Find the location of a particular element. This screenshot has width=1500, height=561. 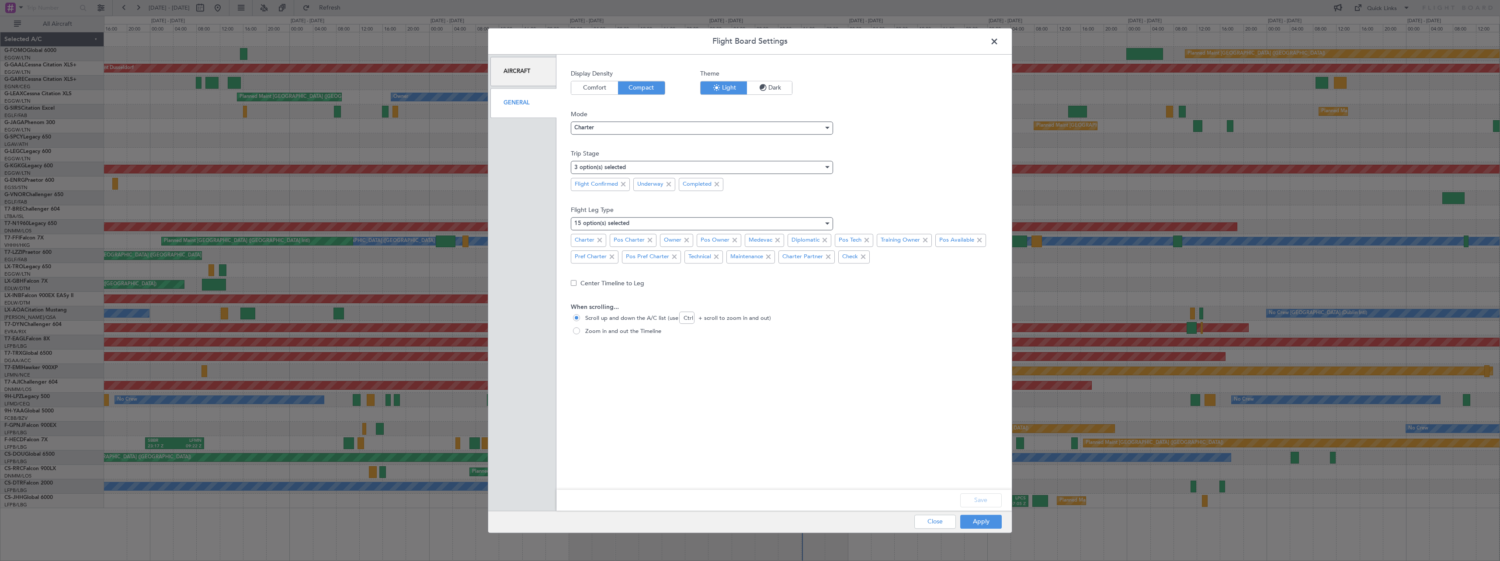

span: Owner is located at coordinates (672, 240).